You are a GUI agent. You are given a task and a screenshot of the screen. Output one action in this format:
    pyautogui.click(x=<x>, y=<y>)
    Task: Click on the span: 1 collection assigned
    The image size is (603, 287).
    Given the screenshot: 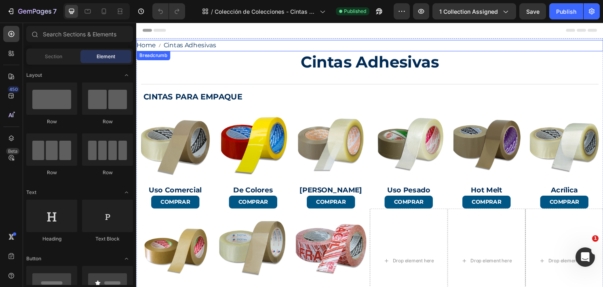 What is the action you would take?
    pyautogui.click(x=468, y=11)
    